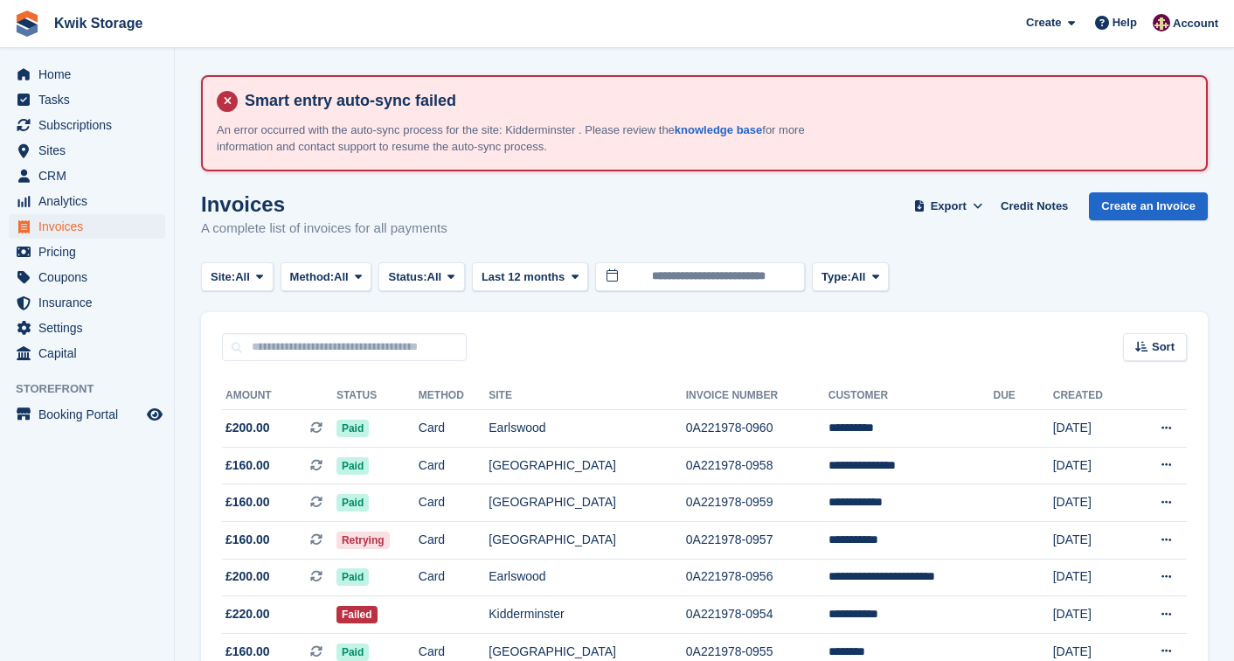 Image resolution: width=1234 pixels, height=661 pixels. I want to click on button: Type: All, so click(850, 276).